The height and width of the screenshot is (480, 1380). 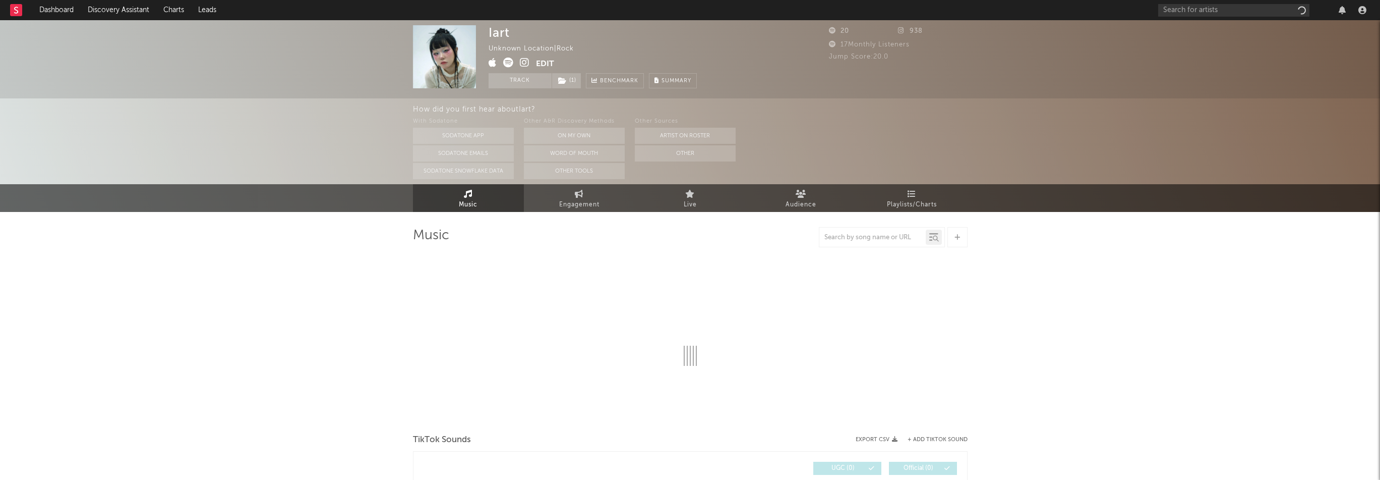 I want to click on div: Iart, so click(x=499, y=32).